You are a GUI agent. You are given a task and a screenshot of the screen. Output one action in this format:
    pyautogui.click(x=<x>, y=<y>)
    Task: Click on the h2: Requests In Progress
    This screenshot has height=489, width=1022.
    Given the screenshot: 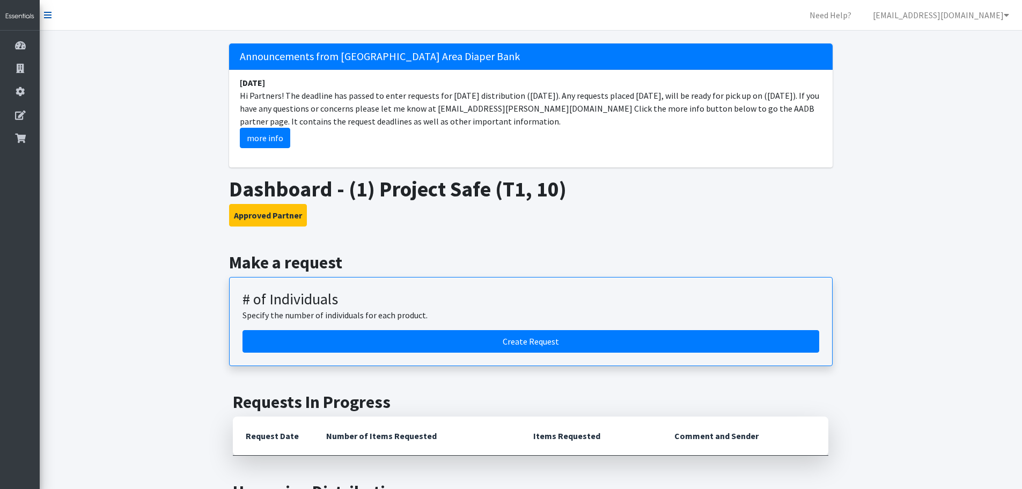 What is the action you would take?
    pyautogui.click(x=531, y=402)
    